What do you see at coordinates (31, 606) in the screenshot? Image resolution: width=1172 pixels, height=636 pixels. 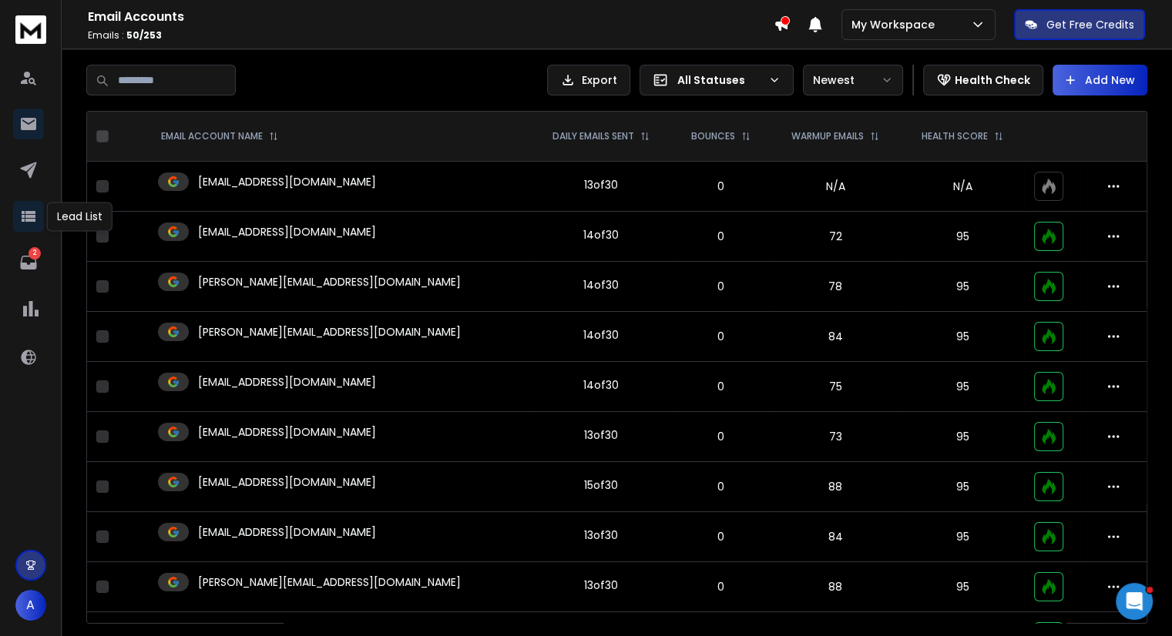 I see `button: A` at bounding box center [31, 606].